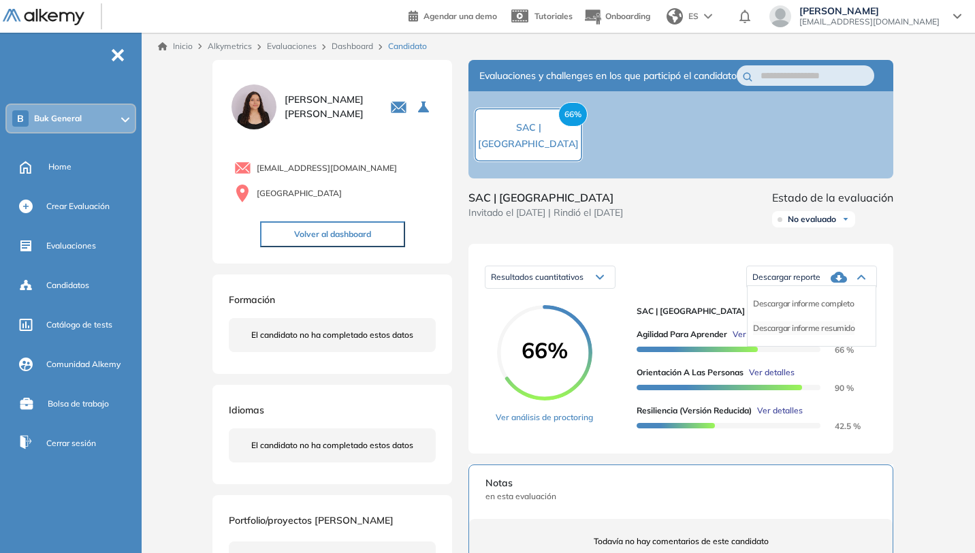 The image size is (975, 553). Describe the element at coordinates (60, 167) in the screenshot. I see `span: Home` at that location.